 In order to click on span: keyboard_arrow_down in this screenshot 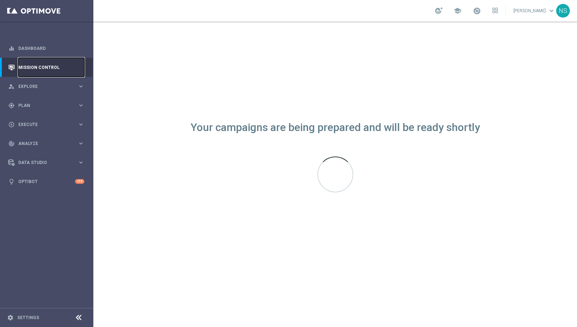, I will do `click(551, 11)`.